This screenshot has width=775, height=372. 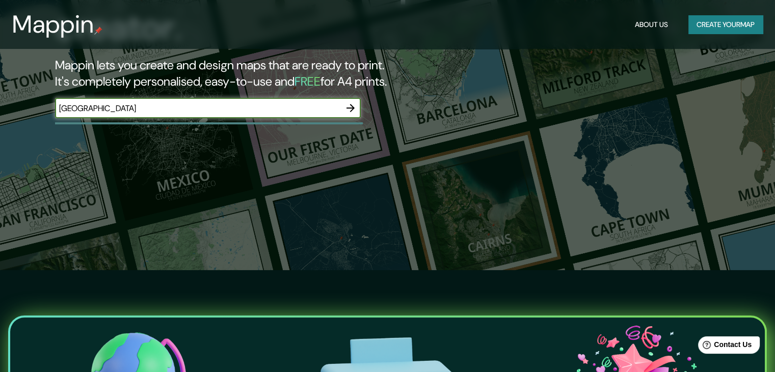 What do you see at coordinates (98, 31) in the screenshot?
I see `img: mappin-pin` at bounding box center [98, 31].